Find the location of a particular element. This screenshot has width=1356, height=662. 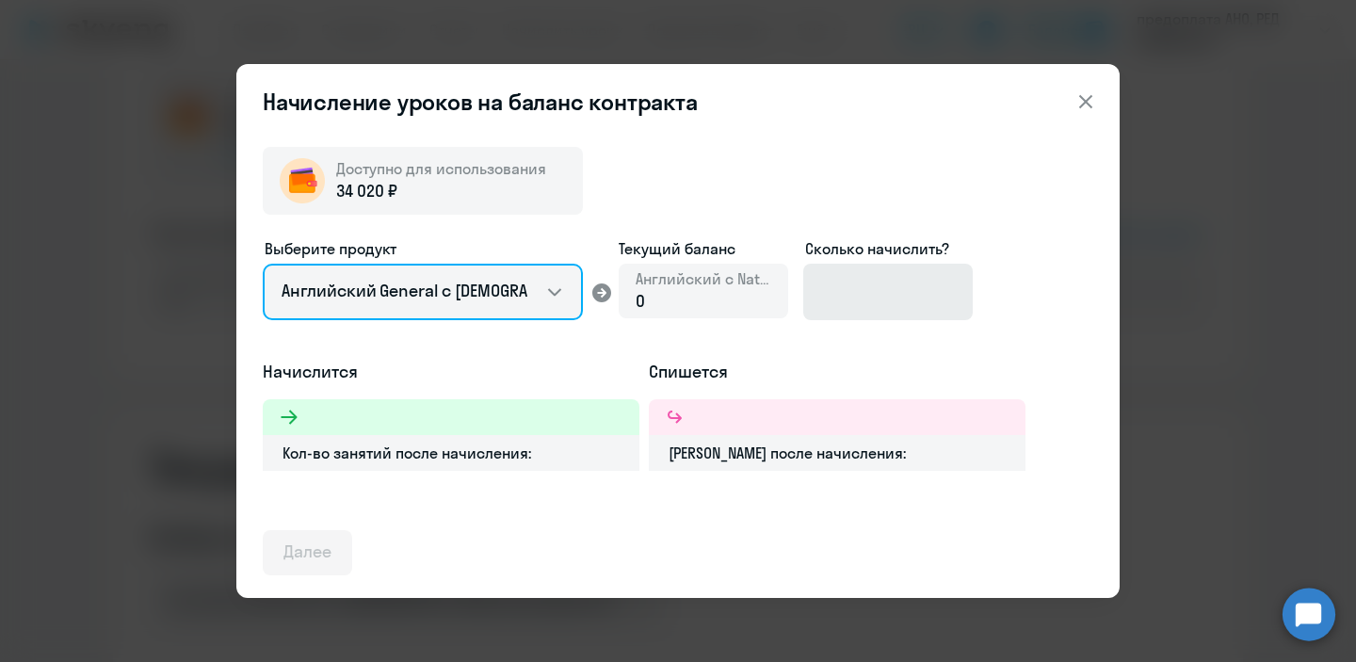

span: Английский с Native is located at coordinates (704, 279).